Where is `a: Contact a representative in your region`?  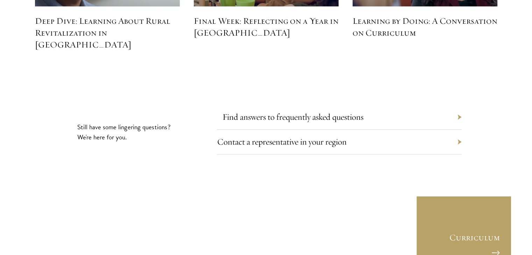
a: Contact a representative in your region is located at coordinates (281, 142).